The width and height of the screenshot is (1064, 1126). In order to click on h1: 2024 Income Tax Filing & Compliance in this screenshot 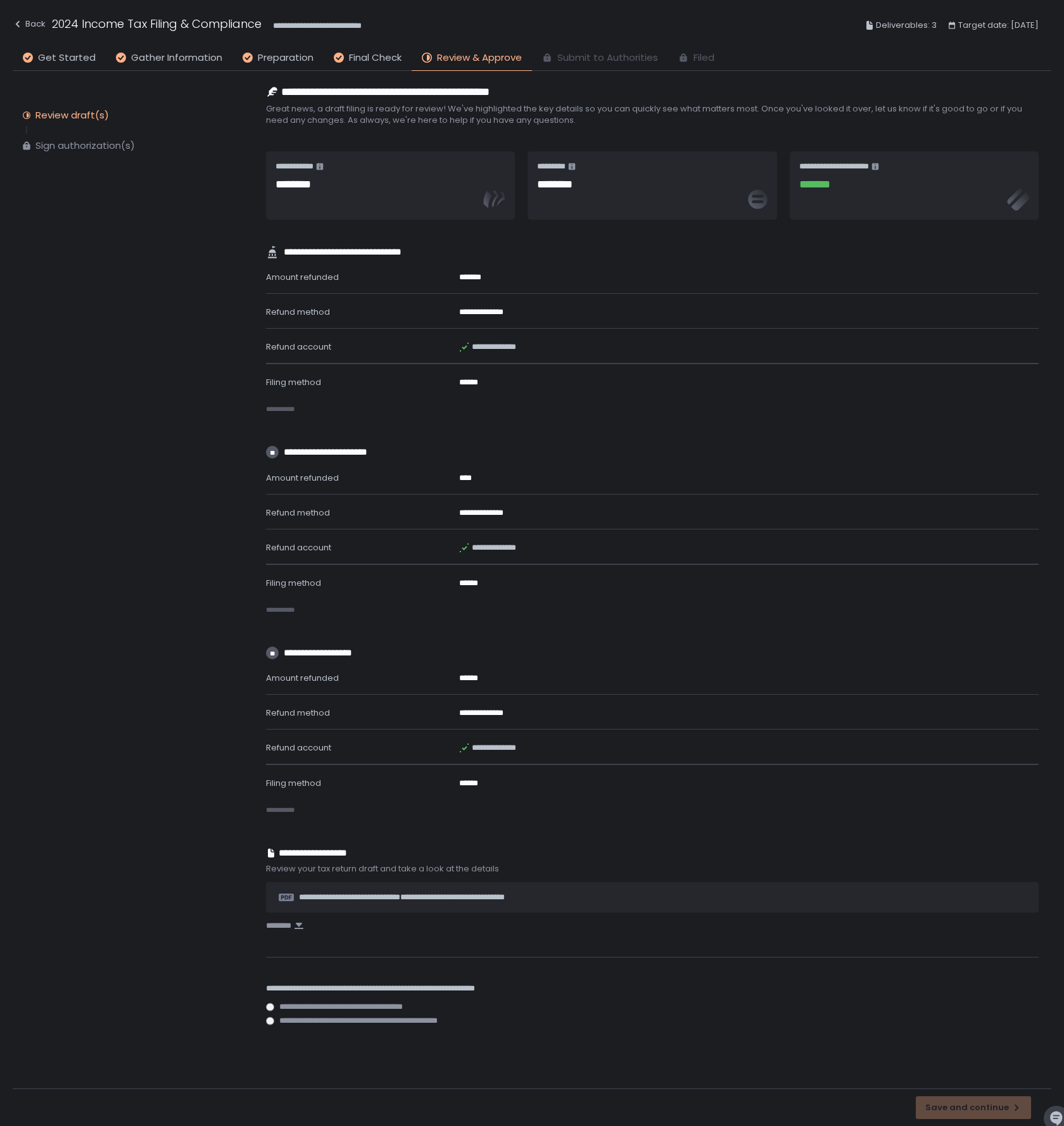, I will do `click(156, 23)`.